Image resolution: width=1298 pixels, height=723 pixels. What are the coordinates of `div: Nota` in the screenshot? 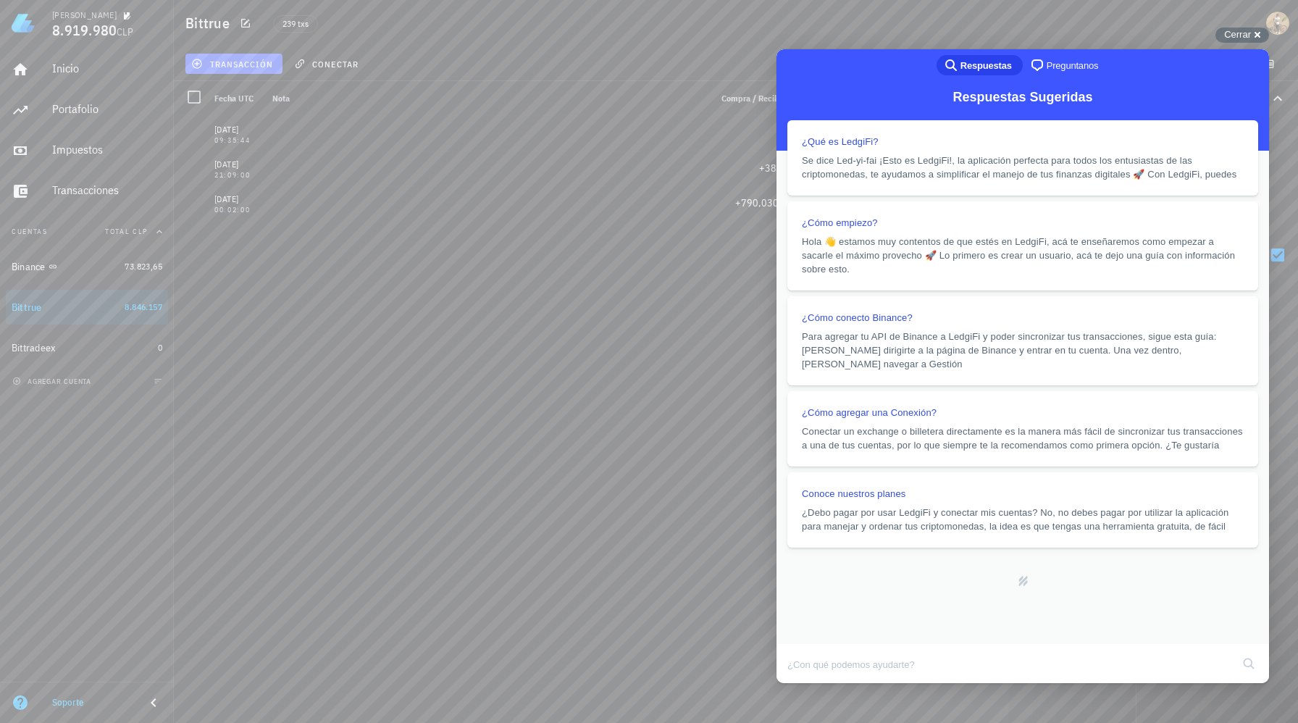 It's located at (485, 98).